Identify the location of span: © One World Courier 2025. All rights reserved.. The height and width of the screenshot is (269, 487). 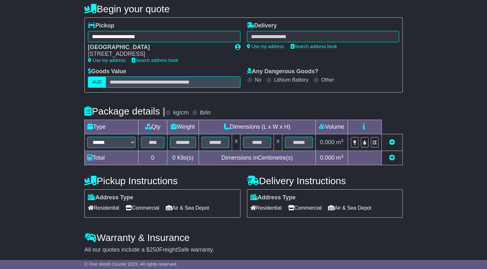
(131, 264).